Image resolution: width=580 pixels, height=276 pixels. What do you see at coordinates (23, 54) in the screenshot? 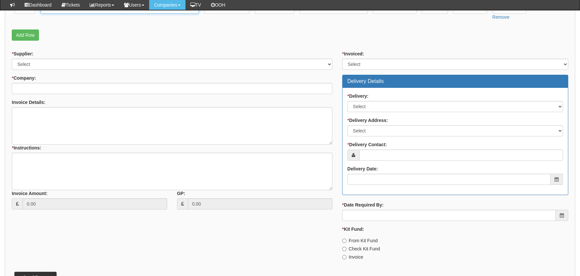
I see `label: Supplier:` at bounding box center [23, 54].